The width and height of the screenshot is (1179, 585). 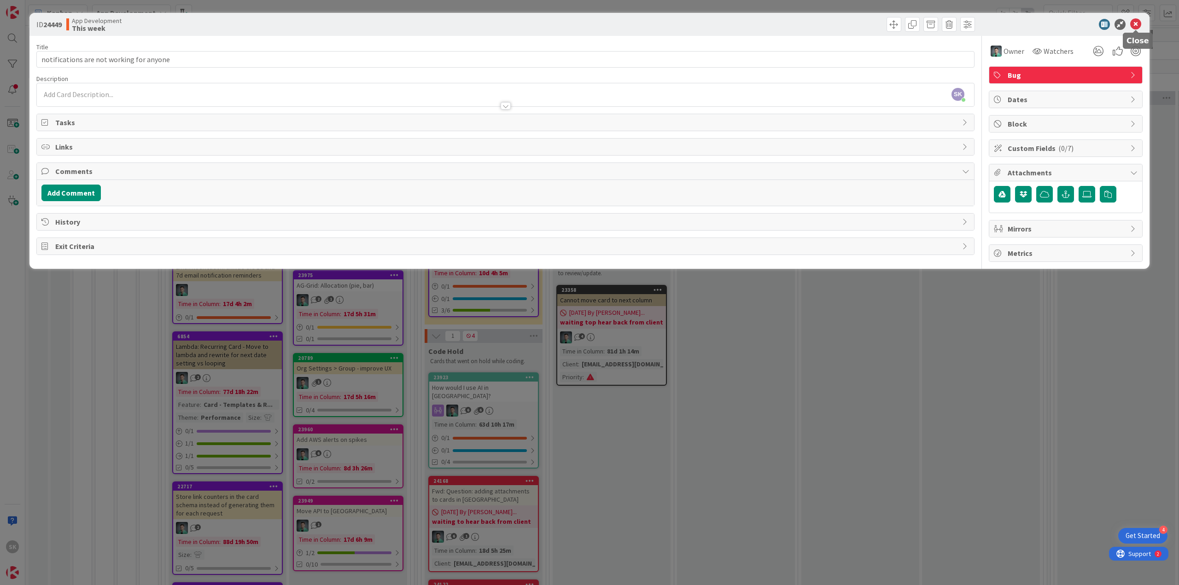 What do you see at coordinates (1142, 536) in the screenshot?
I see `div: Open Get Started checklist, remaining modules: 4` at bounding box center [1142, 536].